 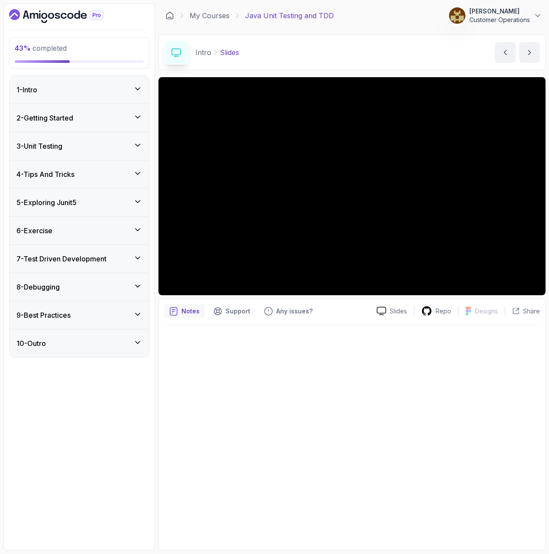 What do you see at coordinates (522, 311) in the screenshot?
I see `button: Share` at bounding box center [522, 311].